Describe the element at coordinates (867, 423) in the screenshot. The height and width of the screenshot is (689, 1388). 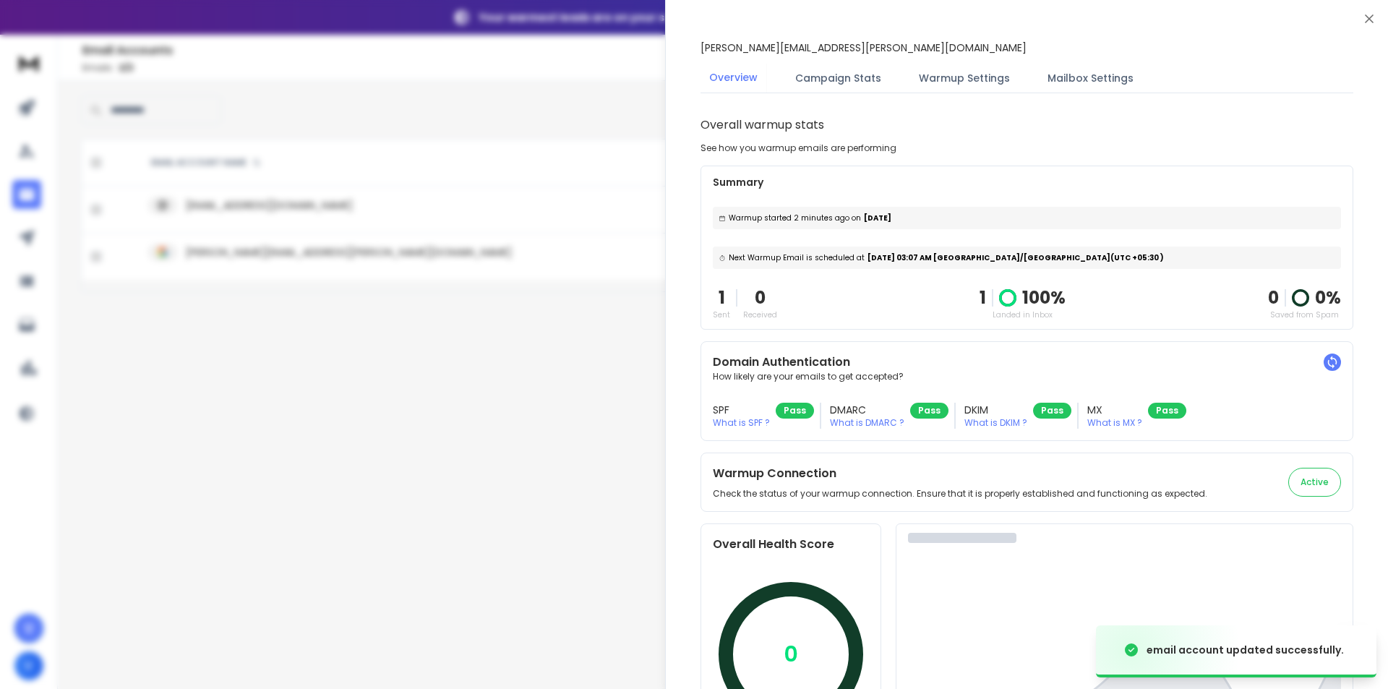
I see `p: What is DMARC ?` at that location.